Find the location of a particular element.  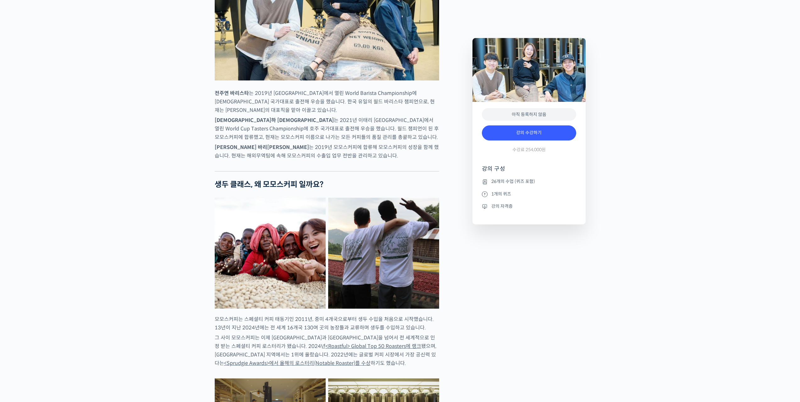

li: 강의 자격증 is located at coordinates (529, 206).